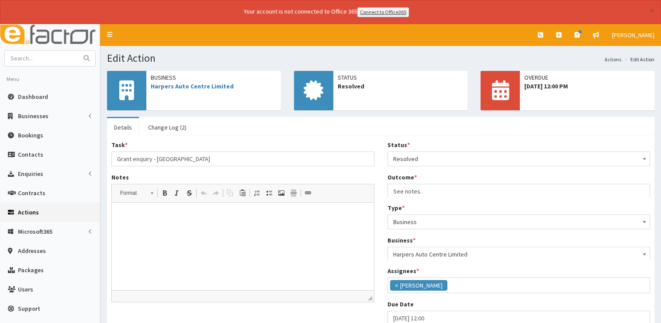 The image size is (661, 323). I want to click on a: Insert/Remove Numbered List, so click(257, 193).